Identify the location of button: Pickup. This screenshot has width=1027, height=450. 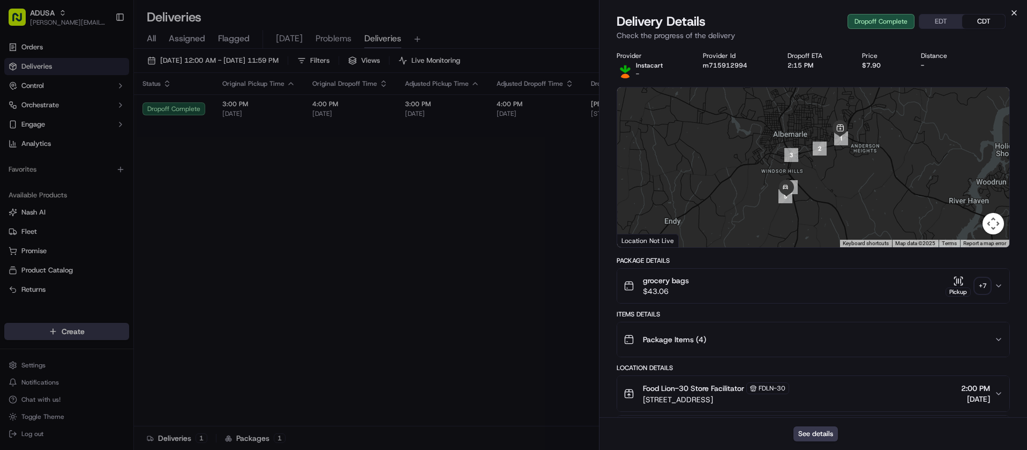
(958, 286).